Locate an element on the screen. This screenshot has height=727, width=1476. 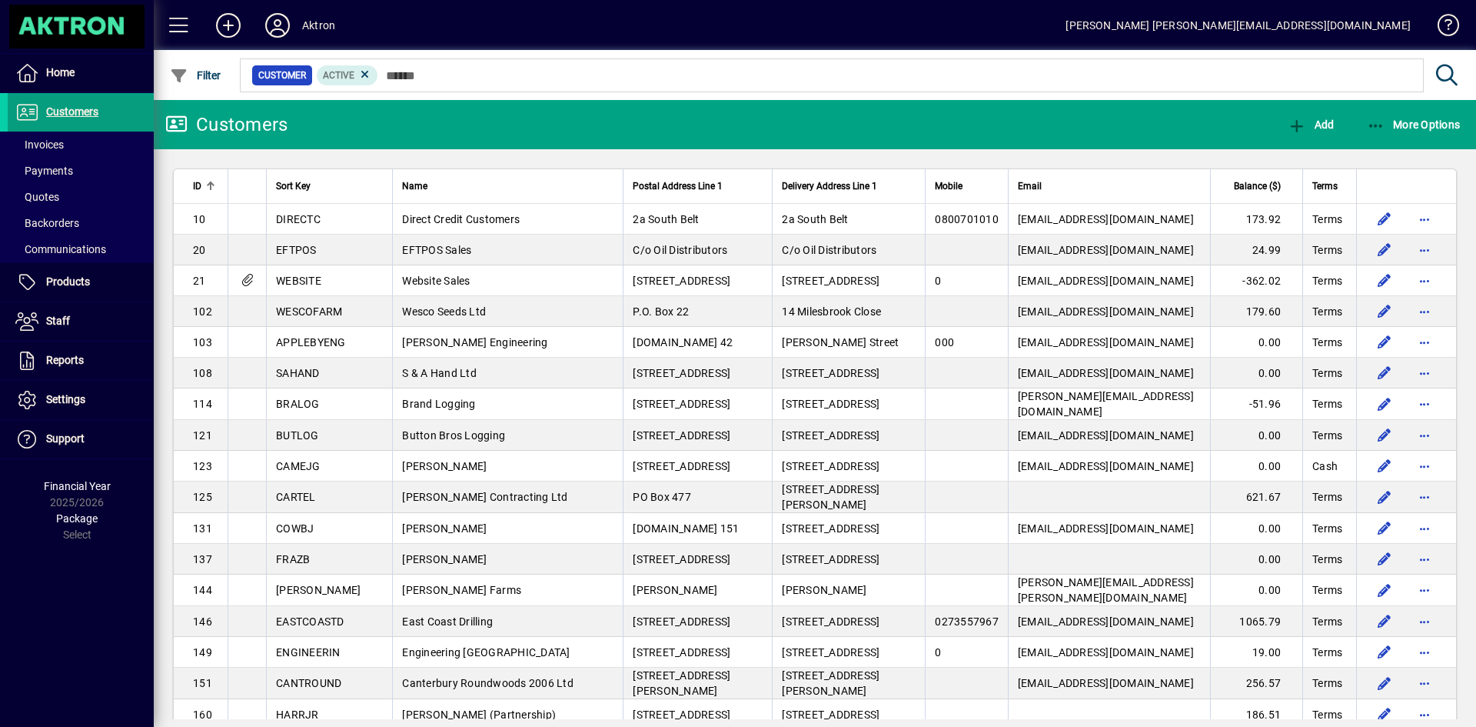
span: 149 is located at coordinates (202, 652).